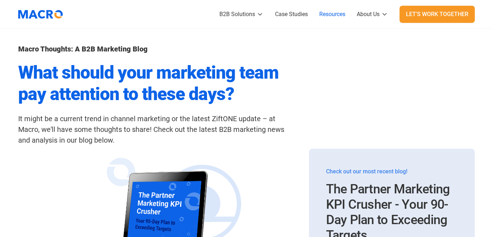 This screenshot has height=237, width=493. What do you see at coordinates (155, 83) in the screenshot?
I see `h2: What should your marketing team pay attention to these days?` at bounding box center [155, 83].